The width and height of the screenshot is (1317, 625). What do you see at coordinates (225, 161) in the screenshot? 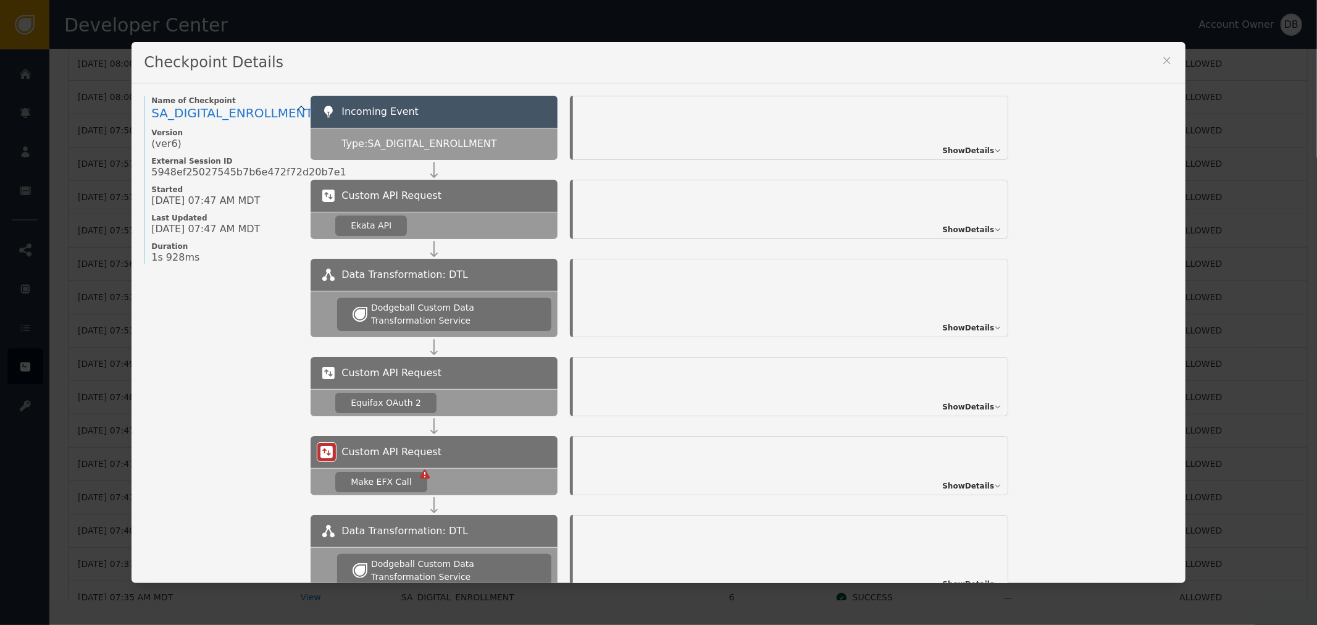
I see `span: External Session ID` at bounding box center [225, 161].